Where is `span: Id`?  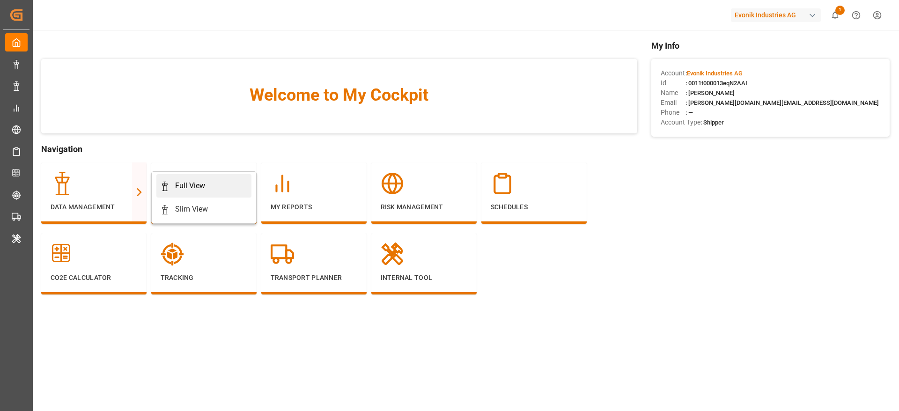 span: Id is located at coordinates (673, 83).